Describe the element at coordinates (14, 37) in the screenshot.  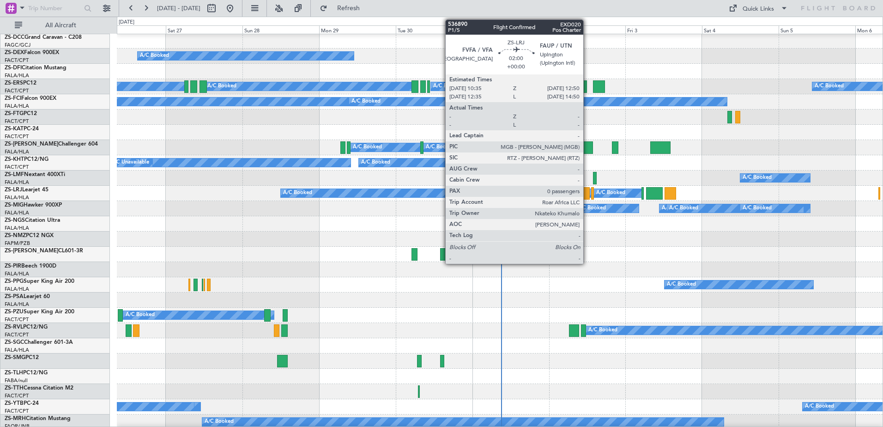
I see `span: ZS-DCC` at that location.